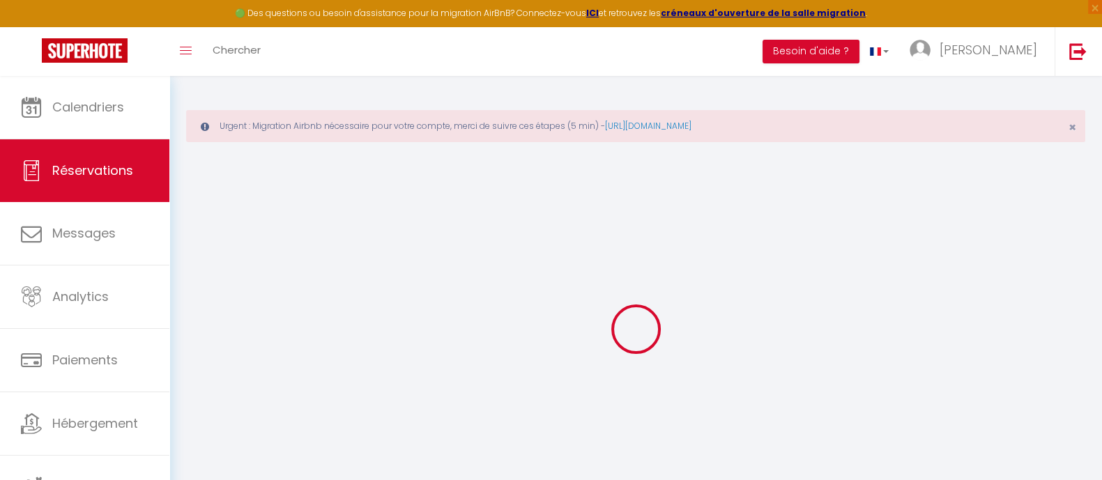 The width and height of the screenshot is (1102, 480). Describe the element at coordinates (84, 233) in the screenshot. I see `span: Messages` at that location.